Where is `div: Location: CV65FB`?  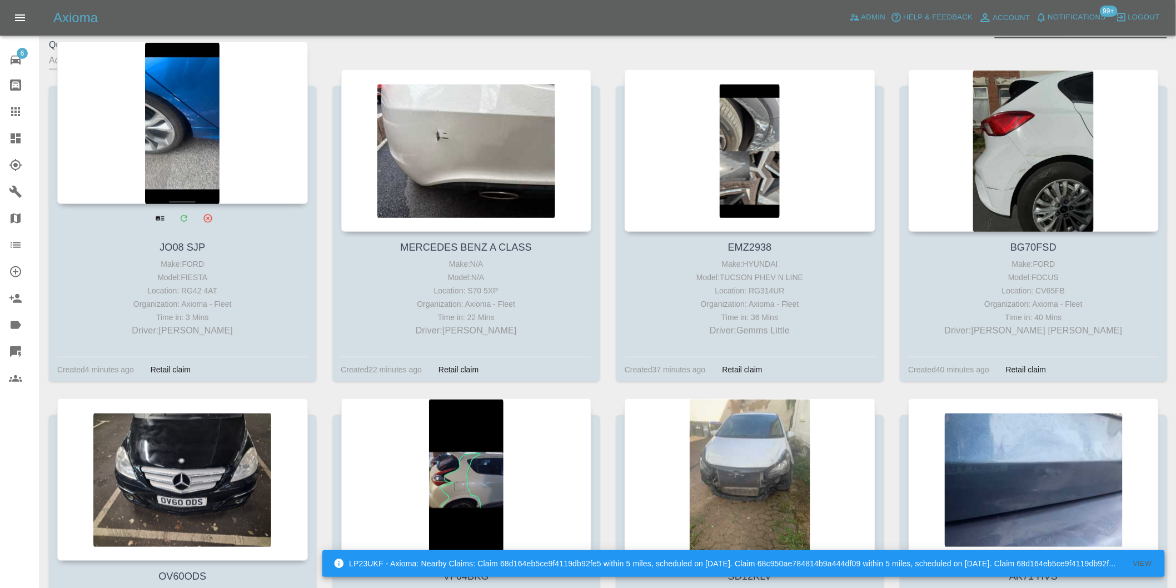 div: Location: CV65FB is located at coordinates (1033, 291).